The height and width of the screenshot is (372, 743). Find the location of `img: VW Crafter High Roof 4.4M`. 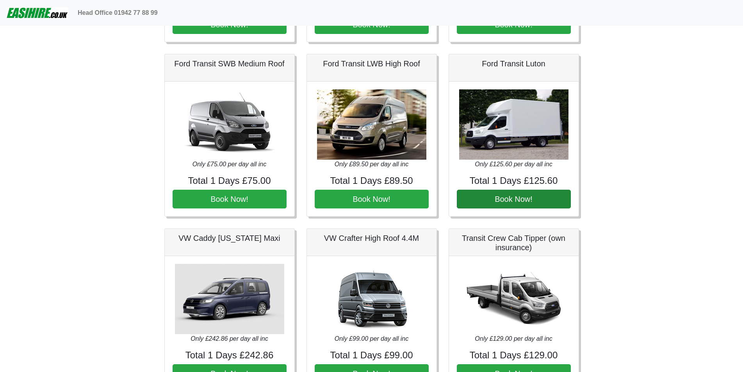

img: VW Crafter High Roof 4.4M is located at coordinates (372, 299).